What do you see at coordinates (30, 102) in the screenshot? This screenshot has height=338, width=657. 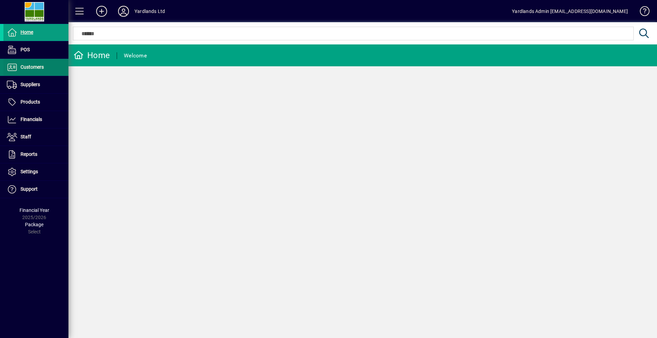 I see `span: Products` at bounding box center [30, 102].